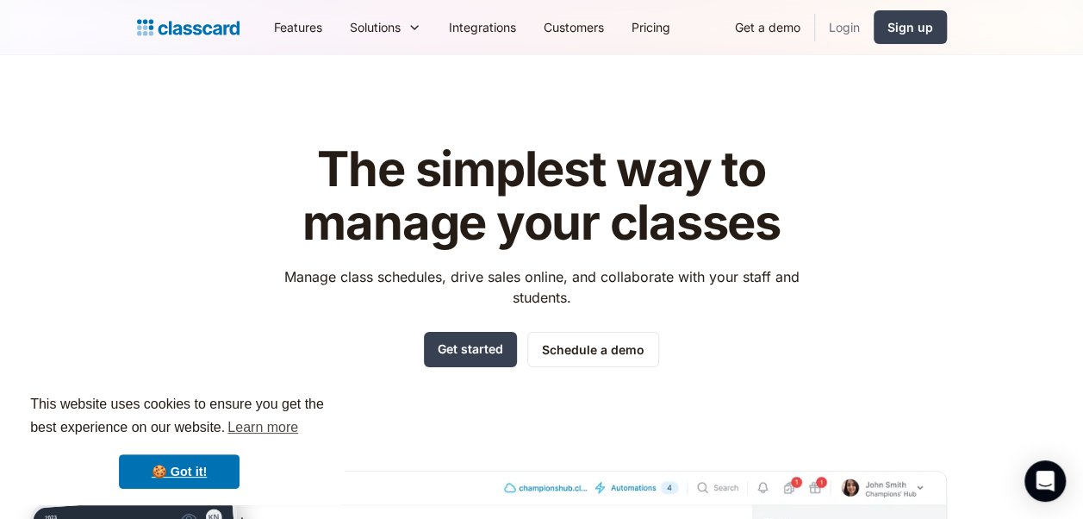 This screenshot has height=519, width=1083. I want to click on a: Schedule a demo, so click(593, 349).